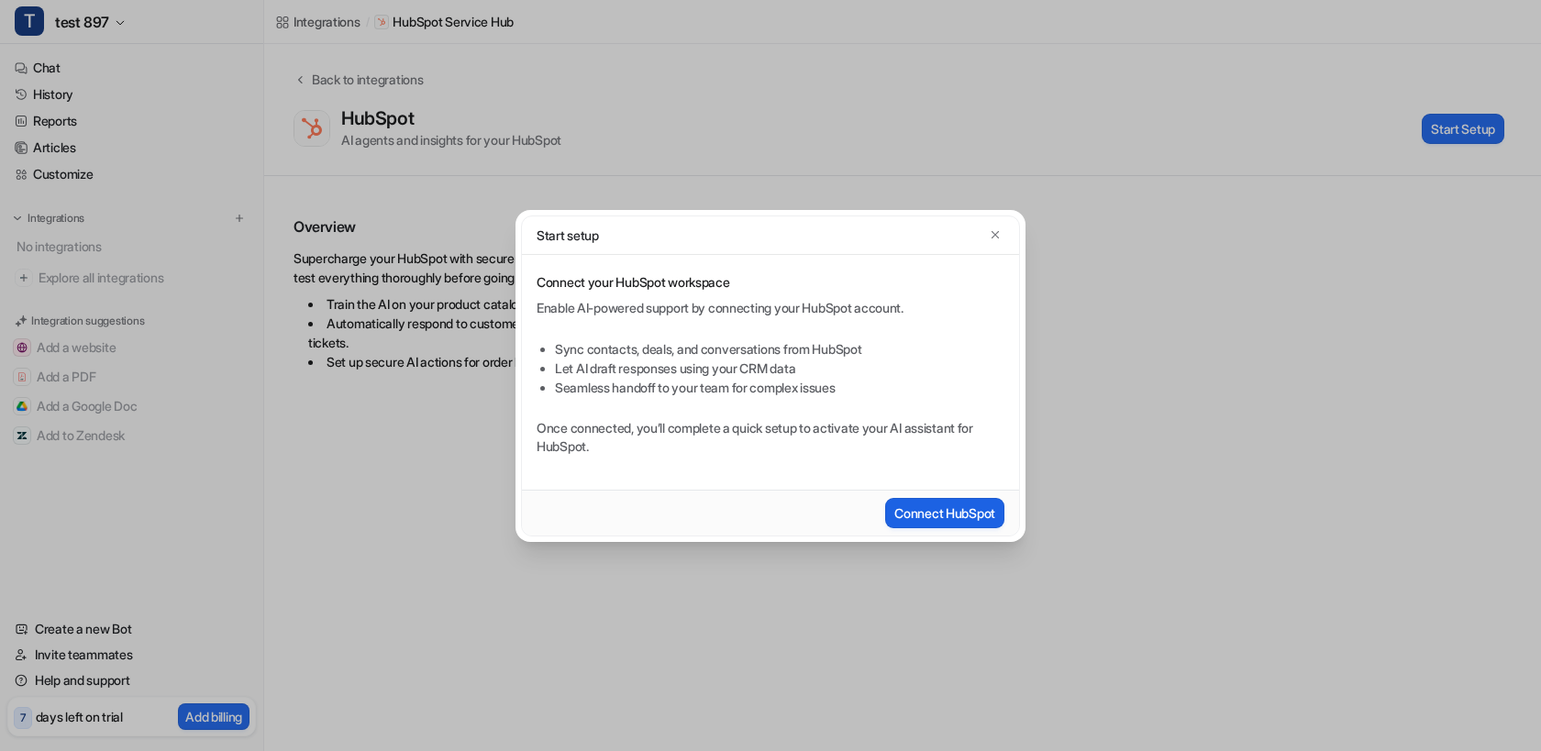 The height and width of the screenshot is (751, 1541). I want to click on li: Sync contacts, deals, and conversations from HubSpot, so click(780, 349).